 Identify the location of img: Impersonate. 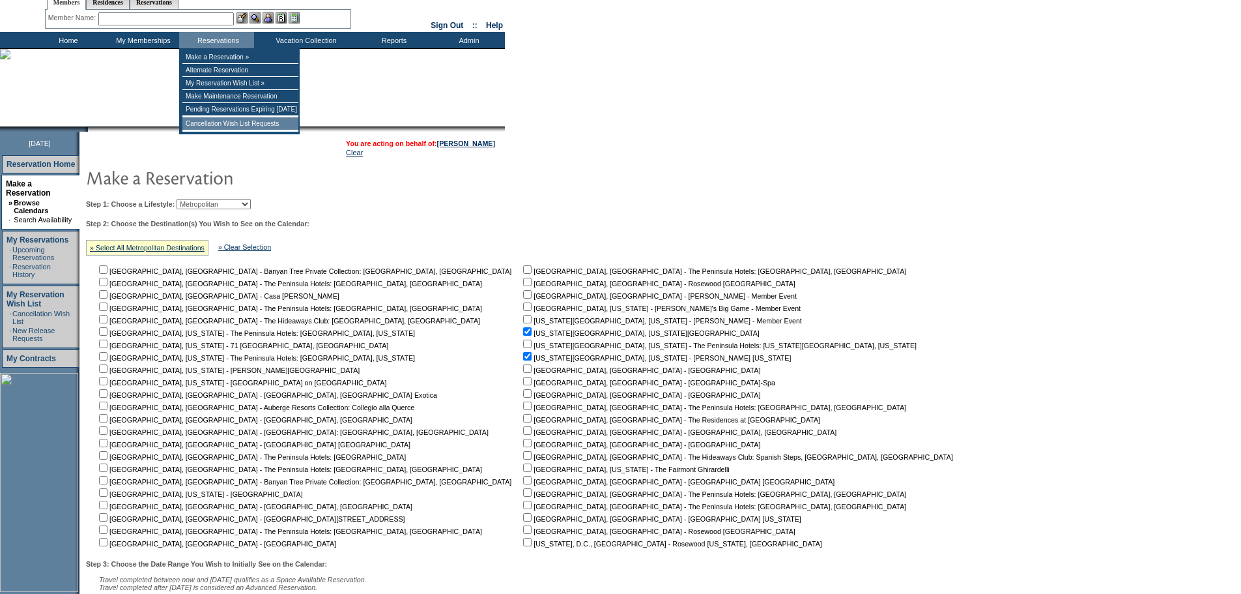
(268, 18).